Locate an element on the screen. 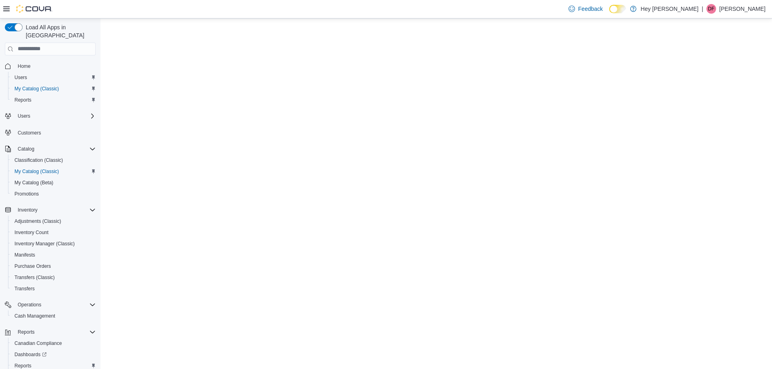 This screenshot has height=369, width=772. a: Inventory Count is located at coordinates (31, 233).